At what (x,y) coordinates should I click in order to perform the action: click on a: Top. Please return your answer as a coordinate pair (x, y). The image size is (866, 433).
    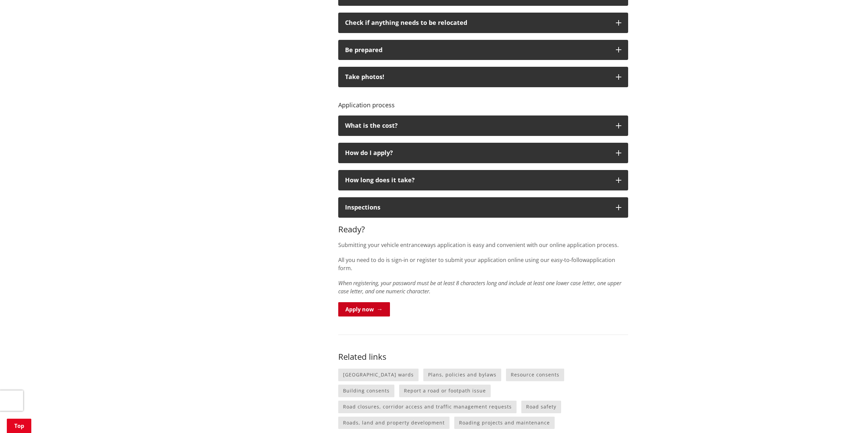
    Looking at the image, I should click on (19, 425).